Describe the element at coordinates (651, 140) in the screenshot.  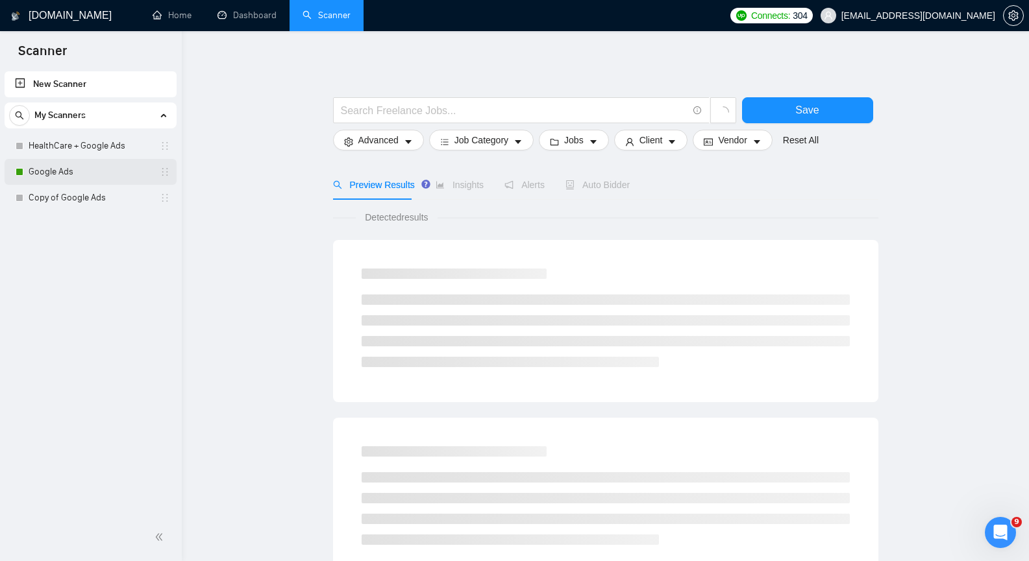
I see `span: Client` at that location.